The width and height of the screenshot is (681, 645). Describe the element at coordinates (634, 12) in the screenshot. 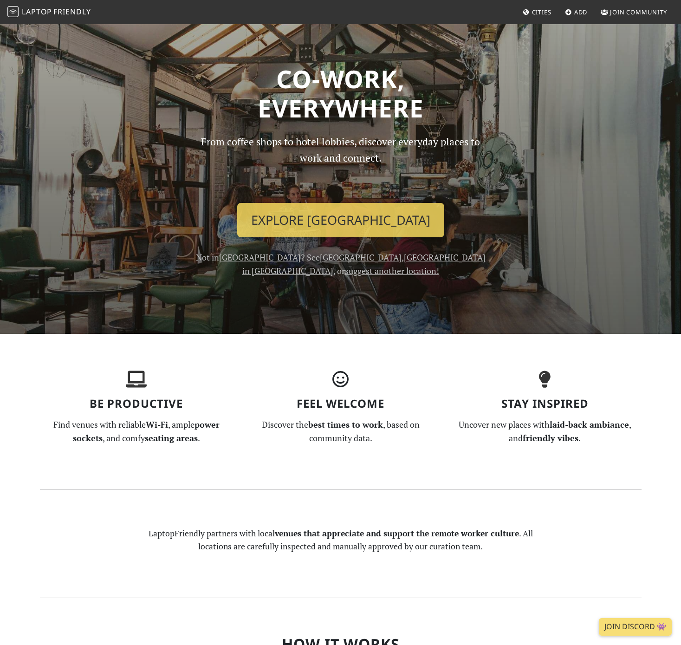

I see `a: Join Community` at that location.